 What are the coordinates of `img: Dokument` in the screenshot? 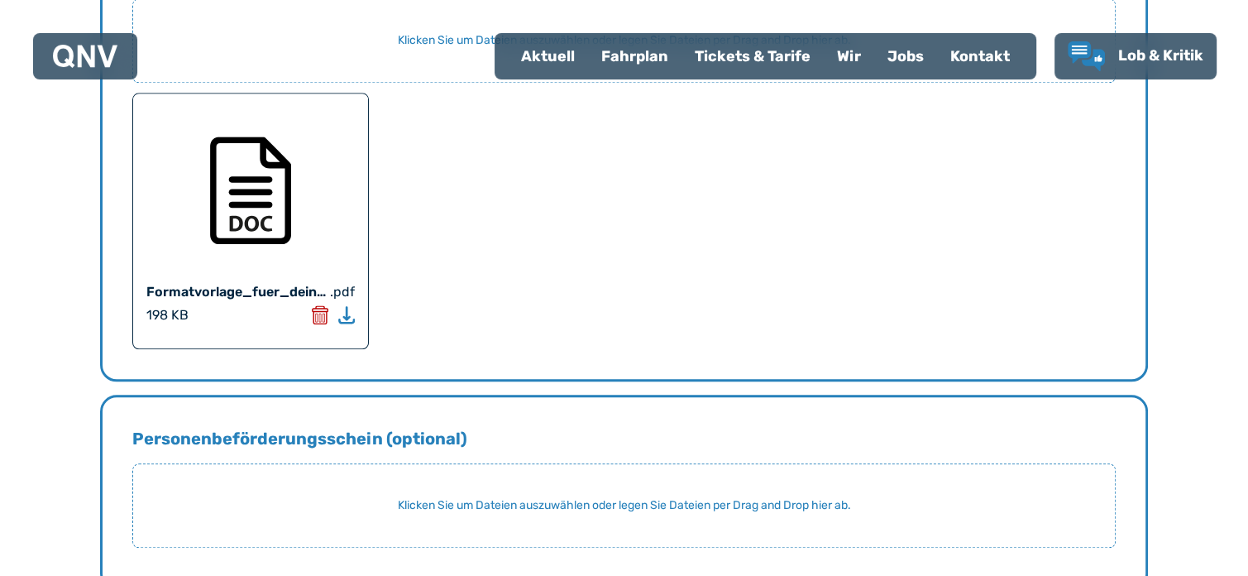 It's located at (251, 189).